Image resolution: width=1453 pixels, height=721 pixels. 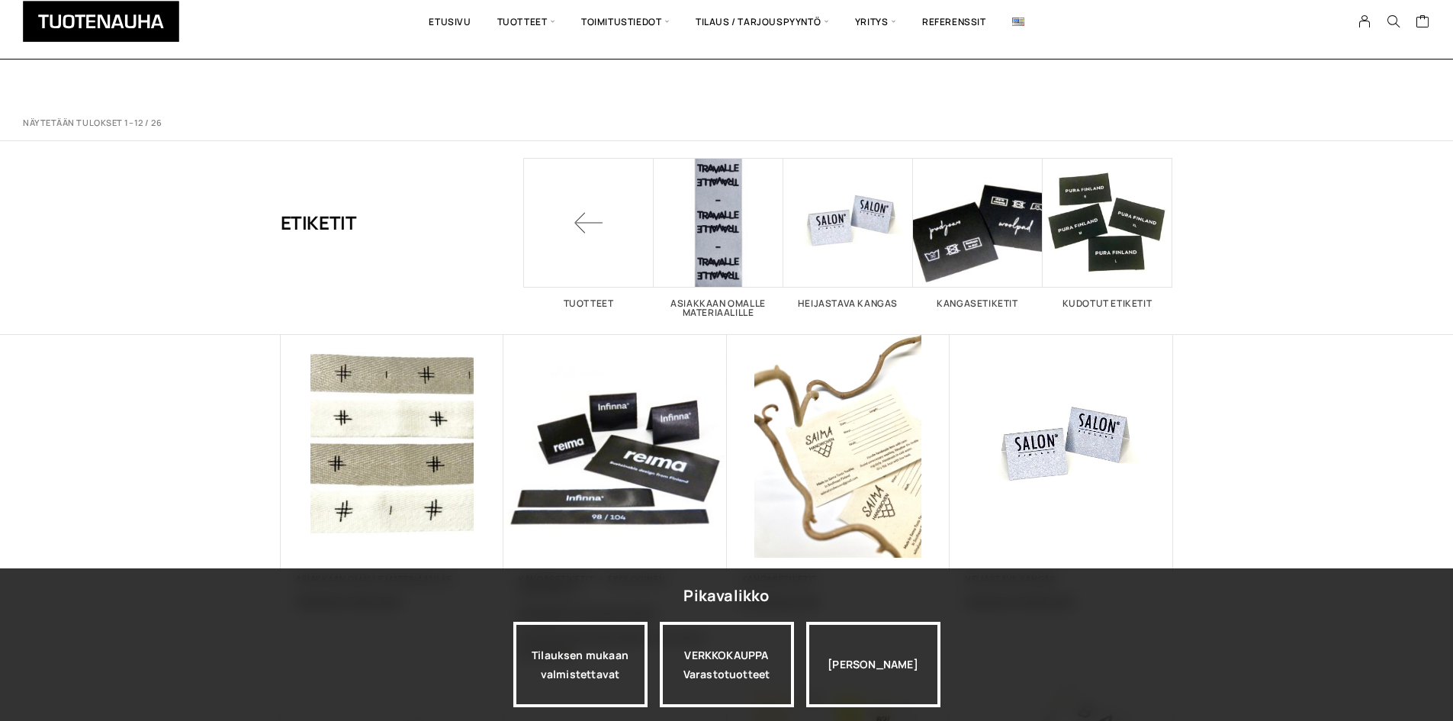 What do you see at coordinates (580, 664) in the screenshot?
I see `a: Tilauksen mukaan valmistettavat` at bounding box center [580, 664].